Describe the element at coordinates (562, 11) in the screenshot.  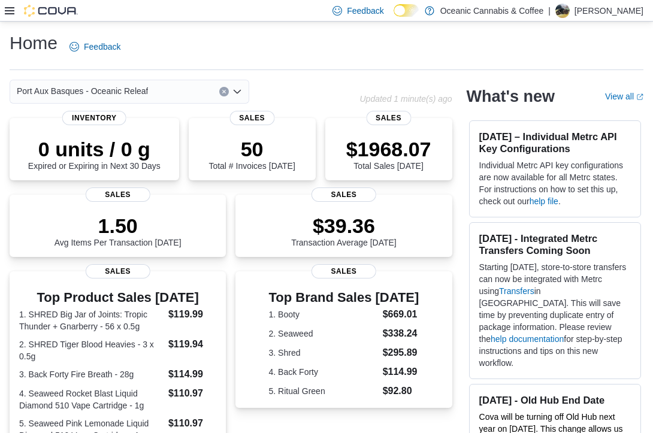
I see `div: Franki Webb` at that location.